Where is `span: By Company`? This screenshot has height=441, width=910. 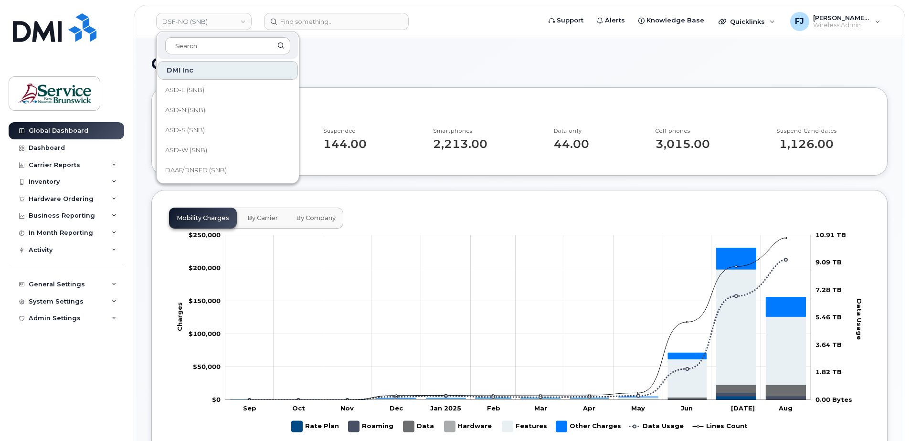 span: By Company is located at coordinates (316, 218).